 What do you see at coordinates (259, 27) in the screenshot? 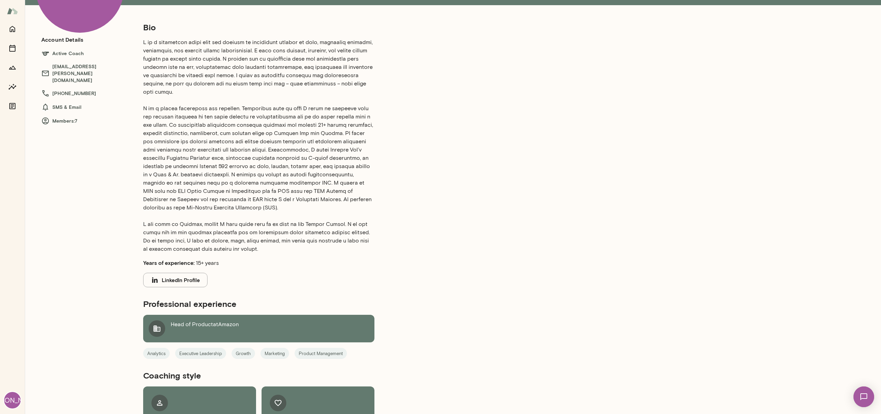
I see `h5: Bio` at bounding box center [259, 27].